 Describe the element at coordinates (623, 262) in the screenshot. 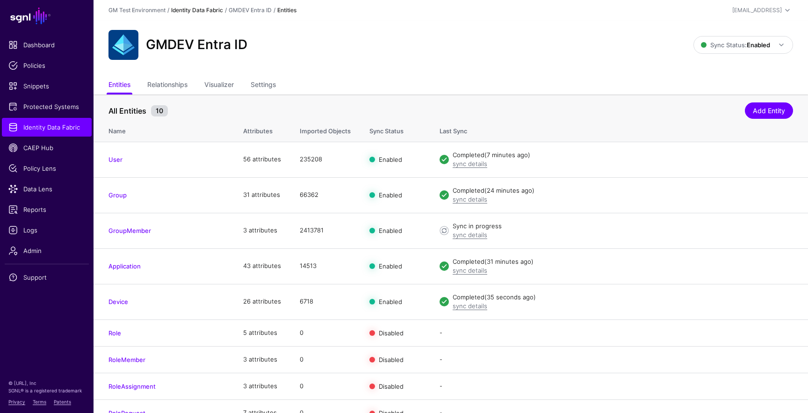

I see `div: Completed (31 minutes ago)` at that location.